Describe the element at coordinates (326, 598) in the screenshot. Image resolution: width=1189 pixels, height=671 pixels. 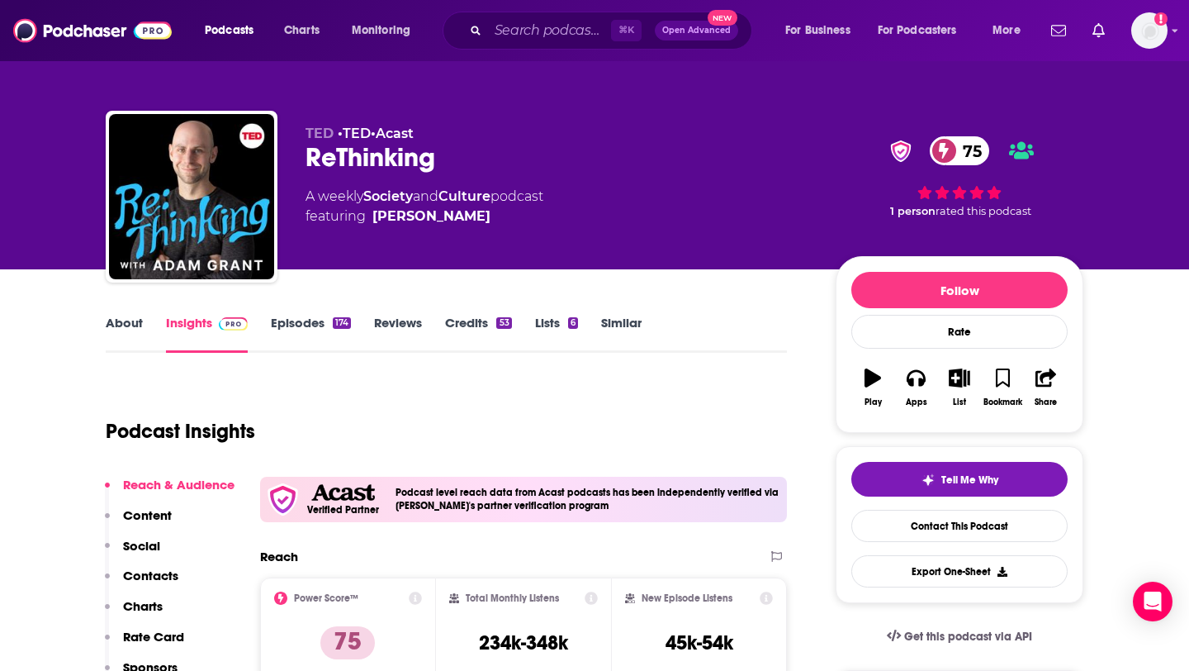
I see `h2: Power Score™` at that location.